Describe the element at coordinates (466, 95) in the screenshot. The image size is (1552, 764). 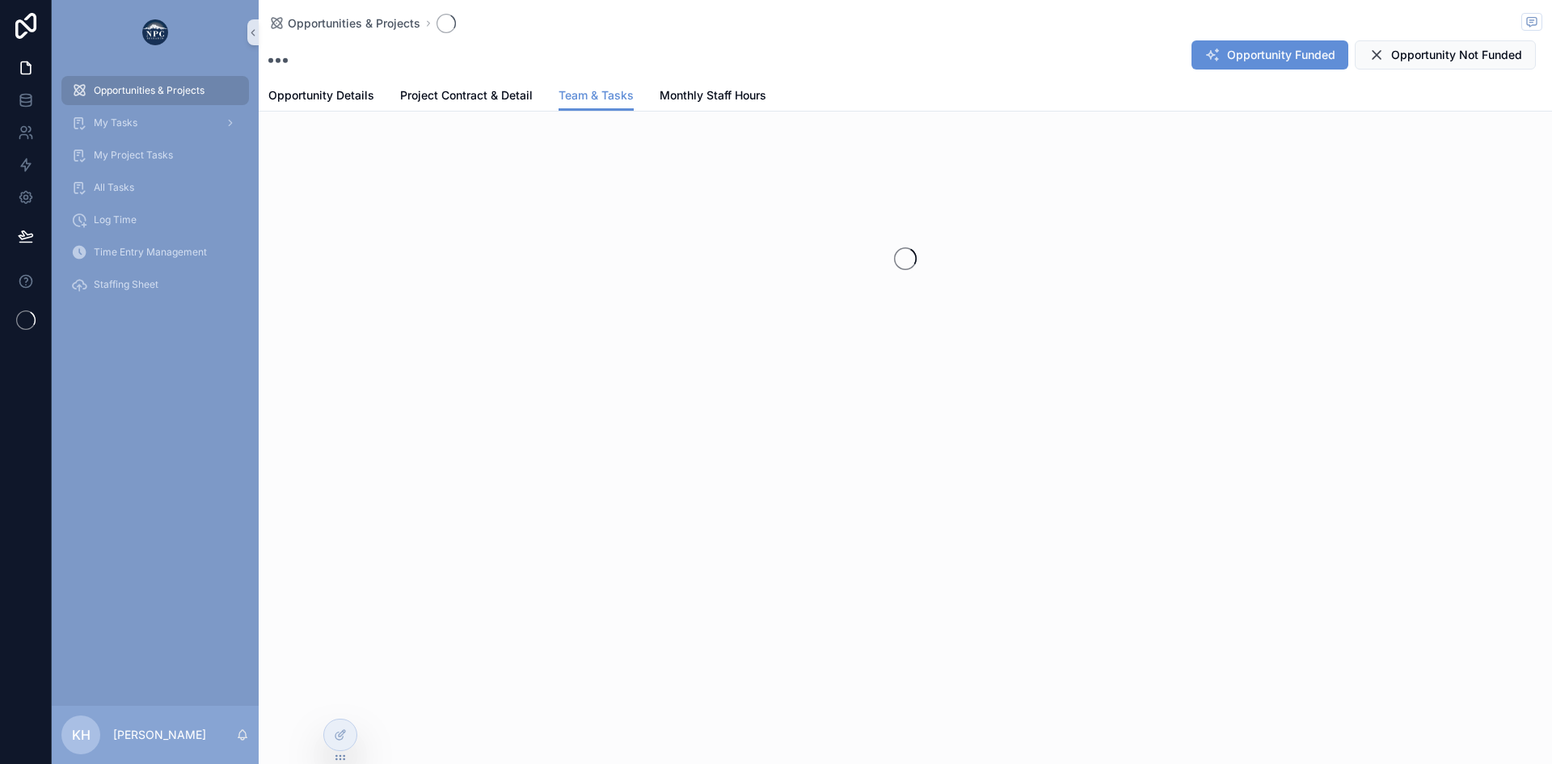
I see `span: Project Contract & Detail` at that location.